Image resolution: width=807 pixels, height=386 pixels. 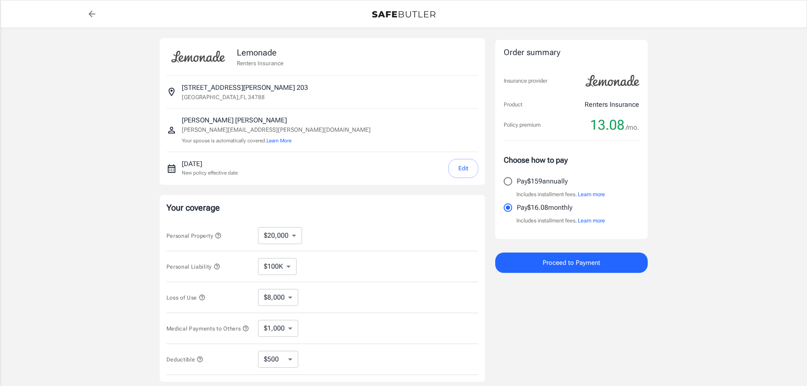 I want to click on span: Personal Property, so click(x=194, y=236).